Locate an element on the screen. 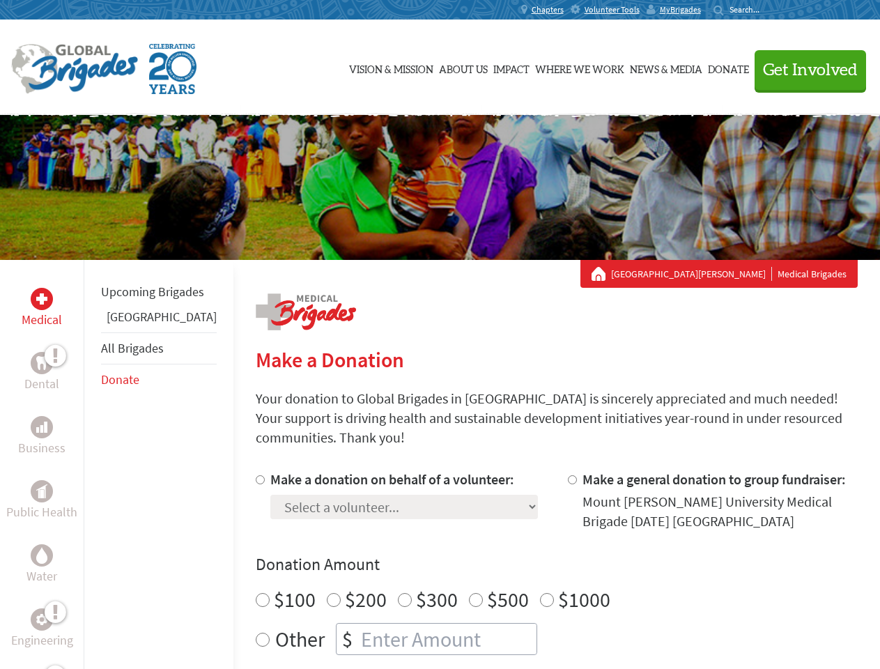 This screenshot has height=669, width=880. a: All Brigades is located at coordinates (132, 348).